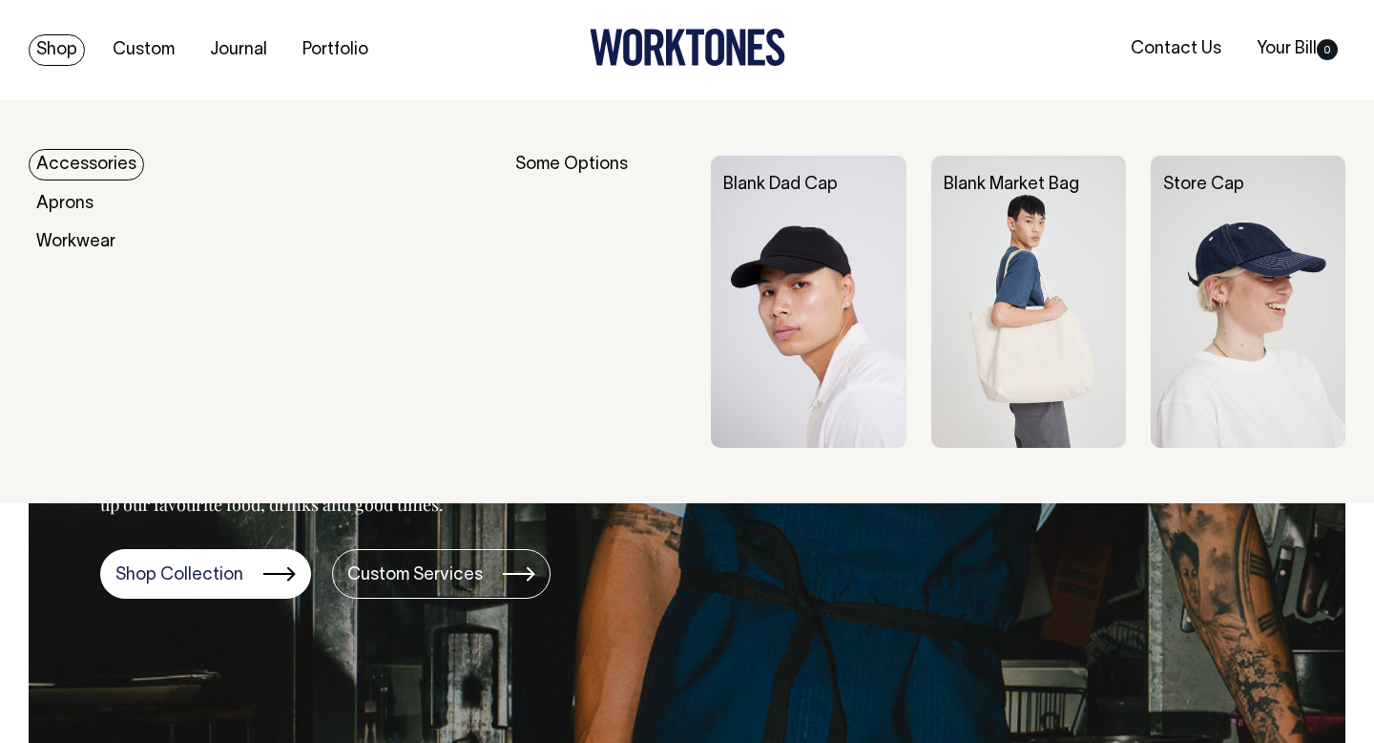  I want to click on div: Some Options, so click(600, 302).